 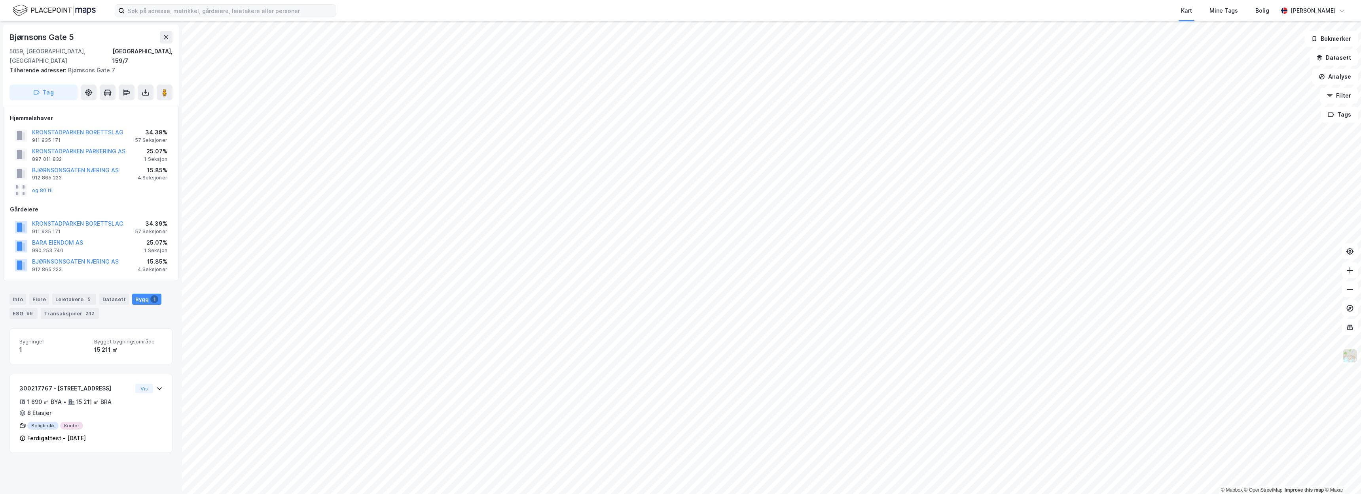 I want to click on button: Tag, so click(x=44, y=93).